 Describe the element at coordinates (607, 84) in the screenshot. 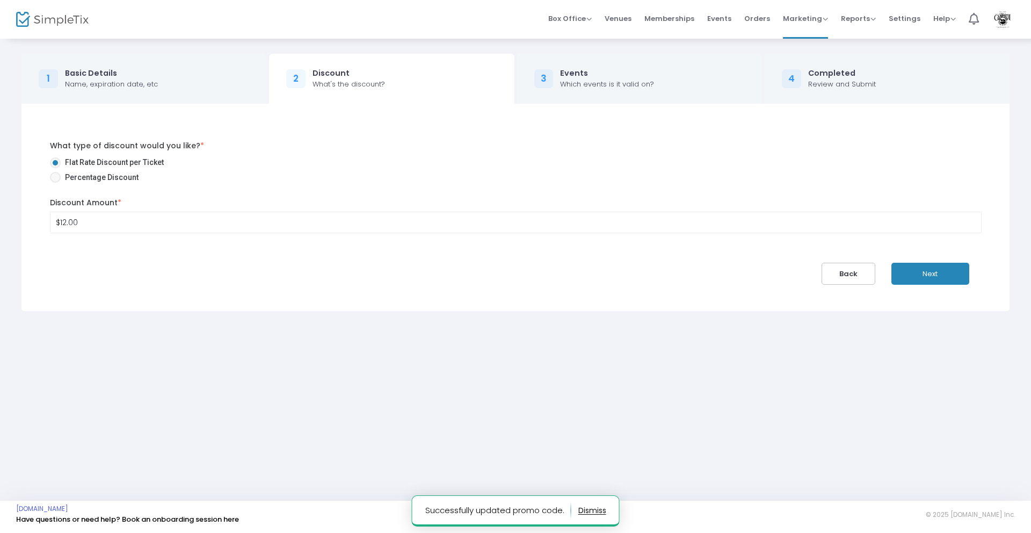

I see `div: Which events is it valid on?` at that location.